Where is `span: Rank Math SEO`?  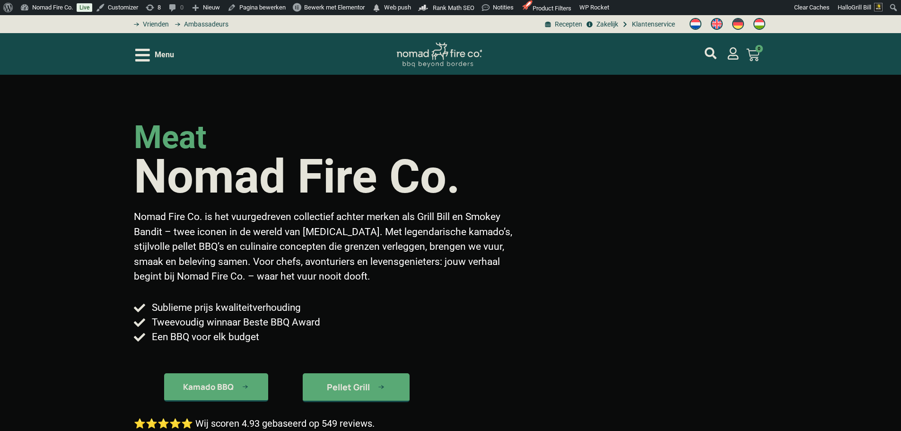 span: Rank Math SEO is located at coordinates (453, 8).